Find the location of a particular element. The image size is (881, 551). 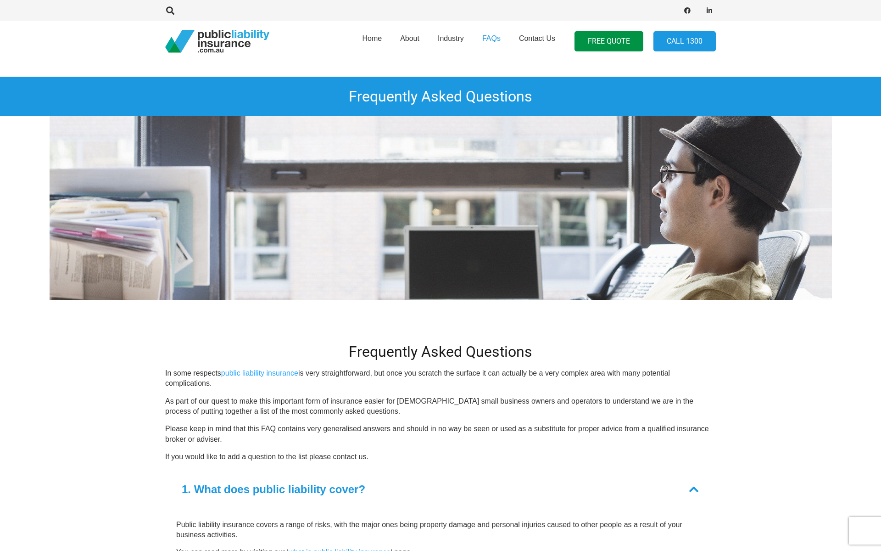

span: FAQs is located at coordinates (492, 38).